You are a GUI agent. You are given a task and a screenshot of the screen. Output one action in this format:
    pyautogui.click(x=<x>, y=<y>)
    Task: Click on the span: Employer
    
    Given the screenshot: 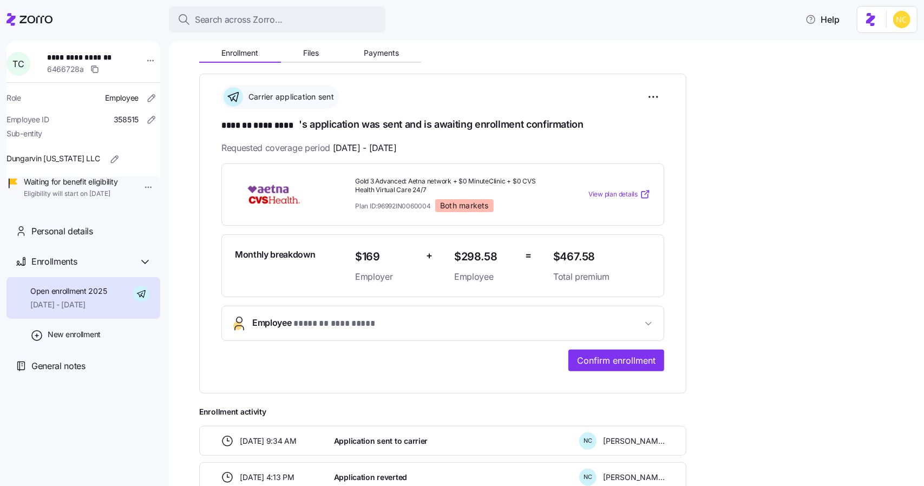 What is the action you would take?
    pyautogui.click(x=386, y=277)
    